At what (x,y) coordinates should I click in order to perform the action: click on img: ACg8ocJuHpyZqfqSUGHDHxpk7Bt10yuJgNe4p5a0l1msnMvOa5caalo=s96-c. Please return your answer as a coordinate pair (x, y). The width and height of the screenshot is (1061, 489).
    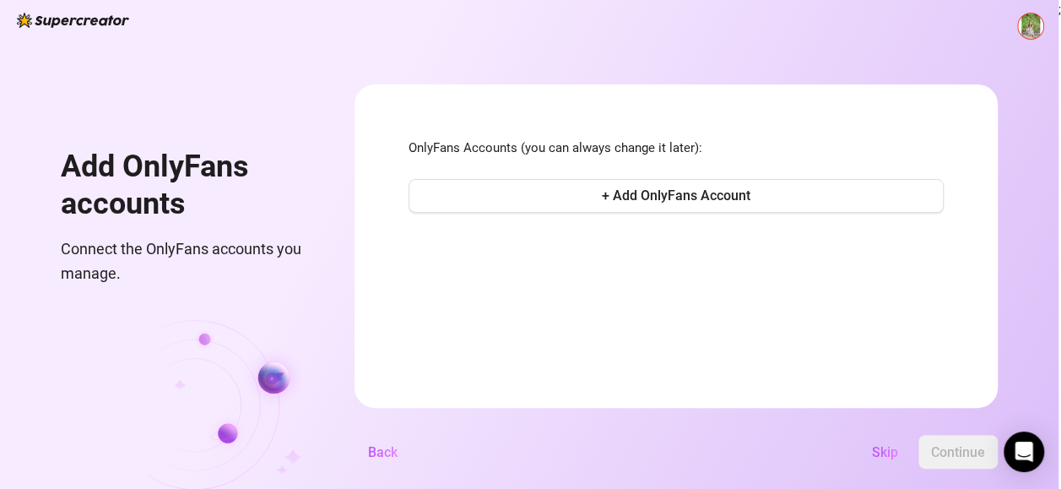
    Looking at the image, I should click on (1031, 26).